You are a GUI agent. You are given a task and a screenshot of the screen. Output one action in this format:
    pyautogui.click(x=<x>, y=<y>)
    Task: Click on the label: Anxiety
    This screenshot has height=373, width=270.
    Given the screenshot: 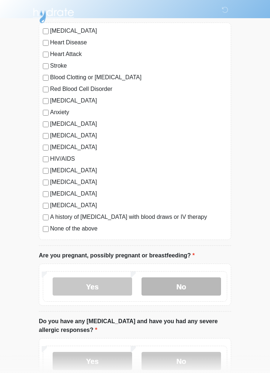 What is the action you would take?
    pyautogui.click(x=139, y=112)
    